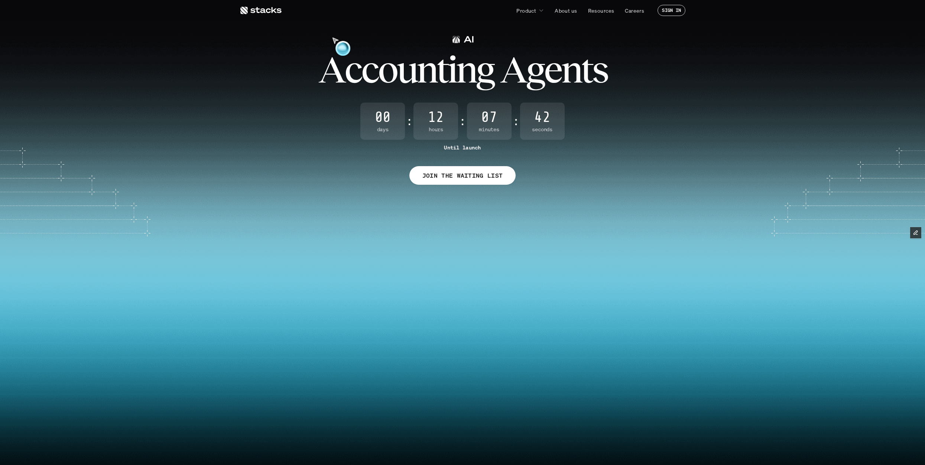 This screenshot has height=465, width=925. Describe the element at coordinates (543, 117) in the screenshot. I see `span: 42` at that location.